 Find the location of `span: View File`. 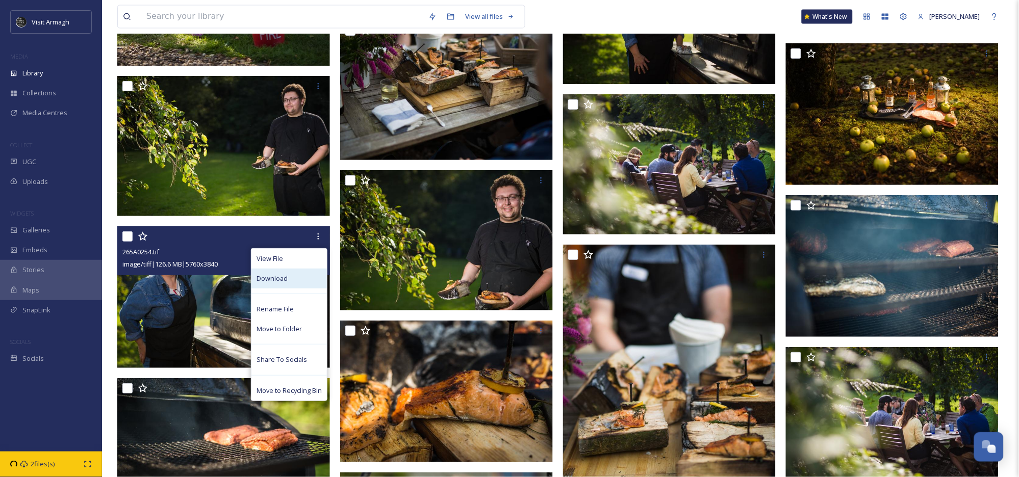

span: View File is located at coordinates (270, 259).